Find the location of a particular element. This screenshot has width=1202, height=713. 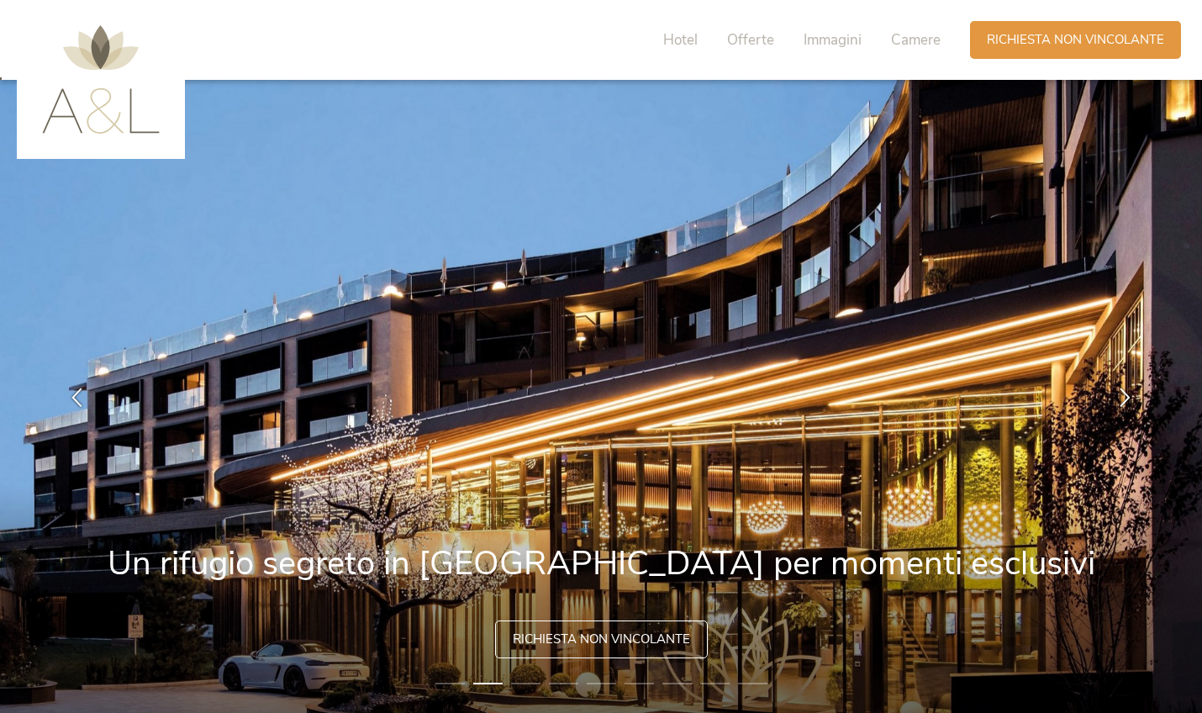

span: Camere is located at coordinates (916, 40).